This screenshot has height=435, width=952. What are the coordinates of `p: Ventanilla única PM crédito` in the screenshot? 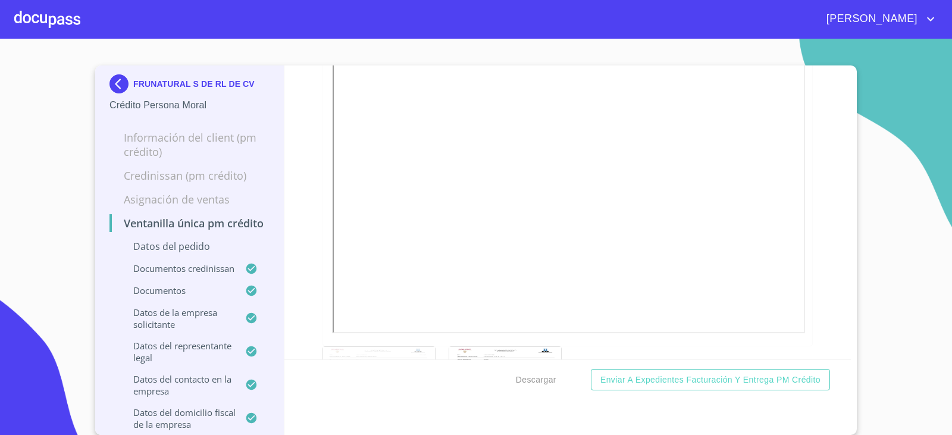 It's located at (189, 223).